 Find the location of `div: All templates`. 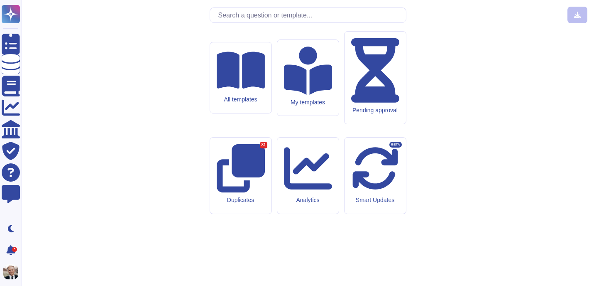

div: All templates is located at coordinates (241, 99).